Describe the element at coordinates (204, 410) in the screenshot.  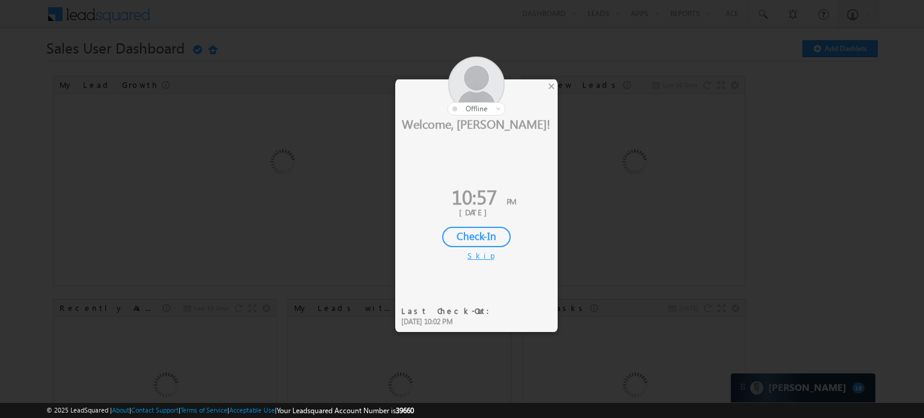
I see `a: Terms of Service` at that location.